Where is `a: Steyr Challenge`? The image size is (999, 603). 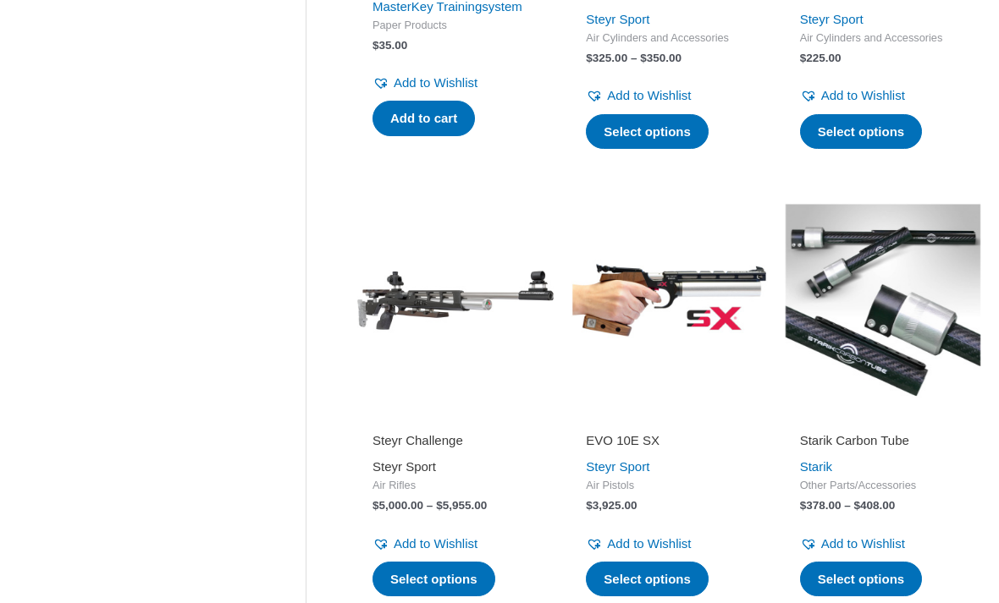
a: Steyr Challenge is located at coordinates (455, 443).